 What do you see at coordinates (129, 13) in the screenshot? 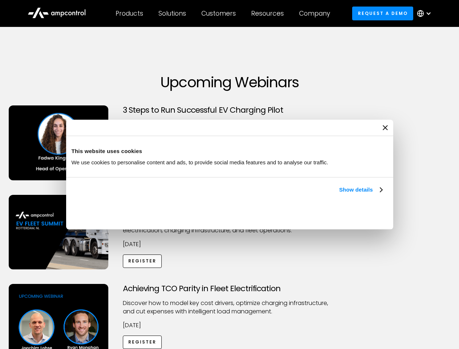
I see `div: Products` at bounding box center [129, 13].